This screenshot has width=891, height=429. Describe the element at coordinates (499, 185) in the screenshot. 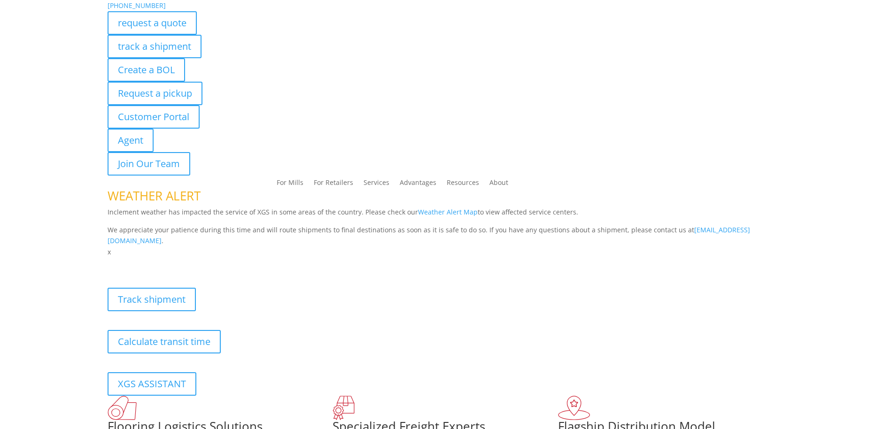

I see `a: About` at that location.